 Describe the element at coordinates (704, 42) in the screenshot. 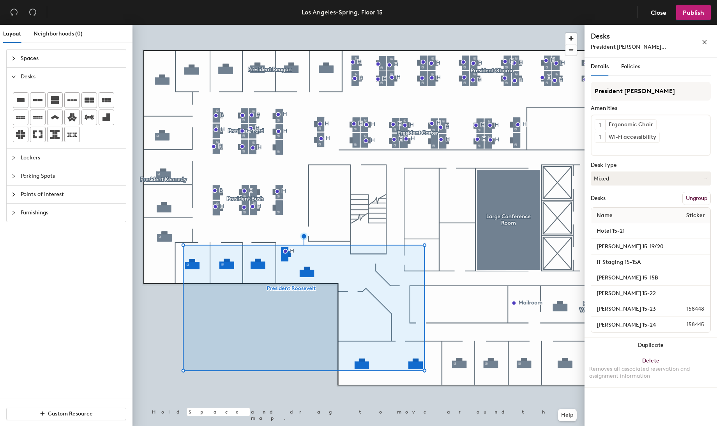

I see `span: close` at that location.